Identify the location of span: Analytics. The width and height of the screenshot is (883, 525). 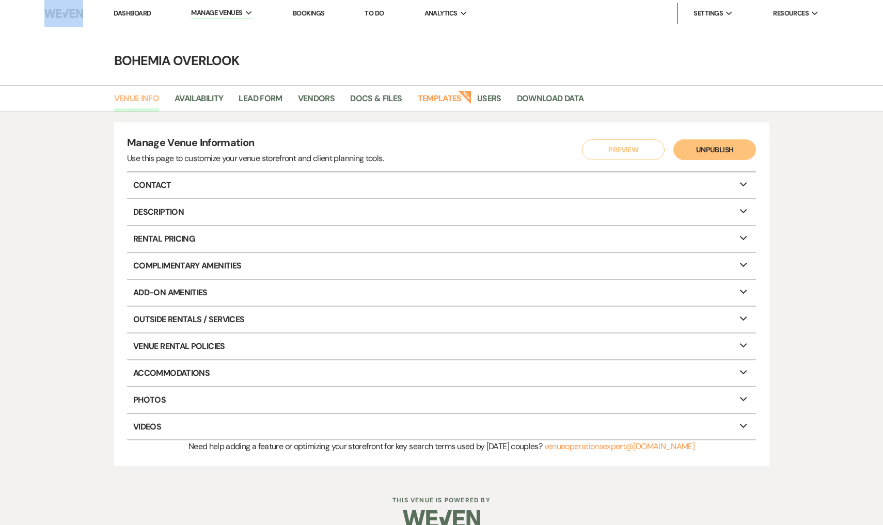
(441, 13).